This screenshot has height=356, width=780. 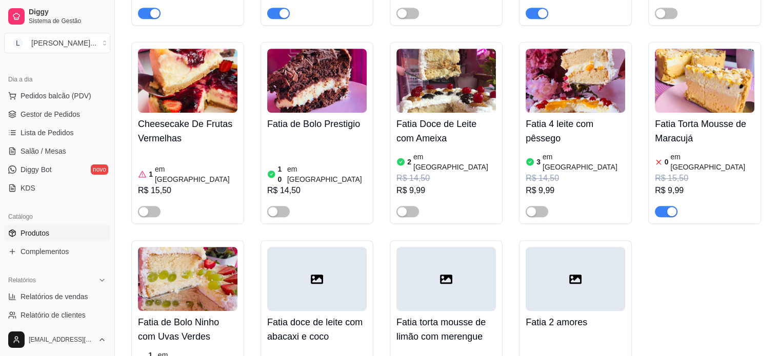 I want to click on article: 10, so click(x=282, y=174).